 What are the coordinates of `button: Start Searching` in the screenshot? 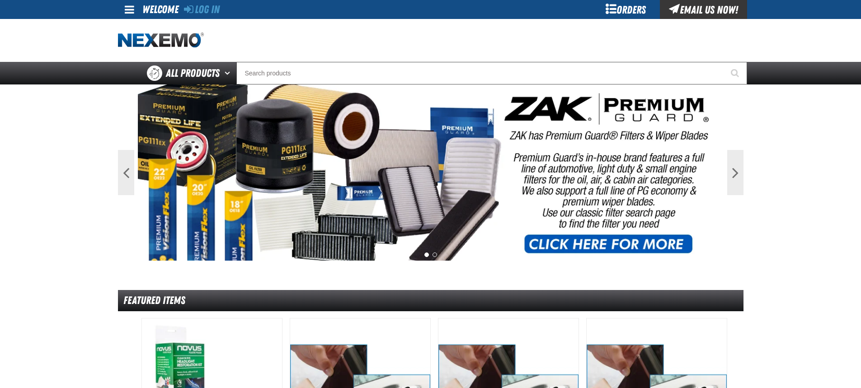 It's located at (736, 73).